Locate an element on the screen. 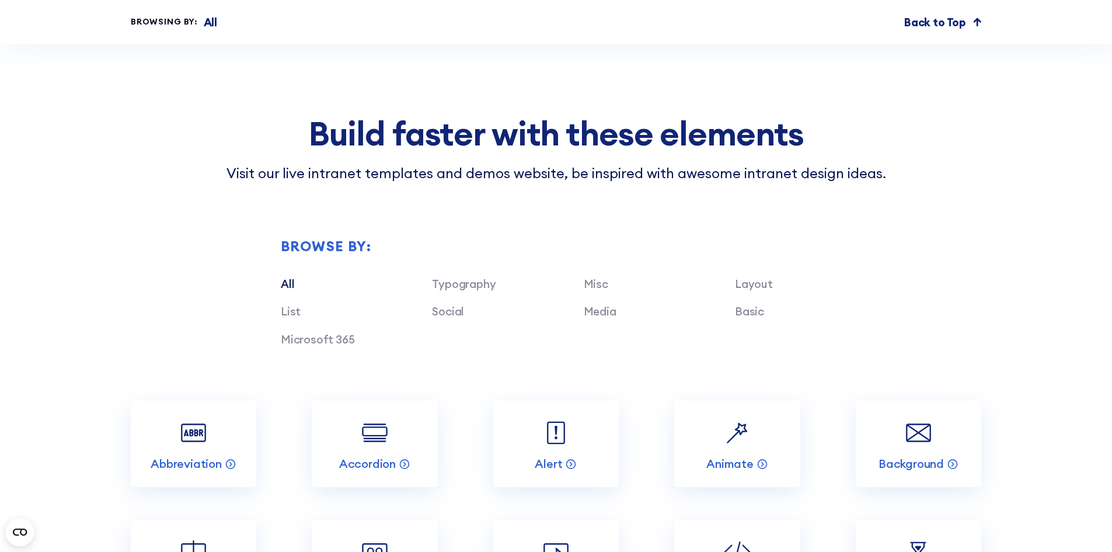 This screenshot has width=1112, height=552. p: Background is located at coordinates (912, 464).